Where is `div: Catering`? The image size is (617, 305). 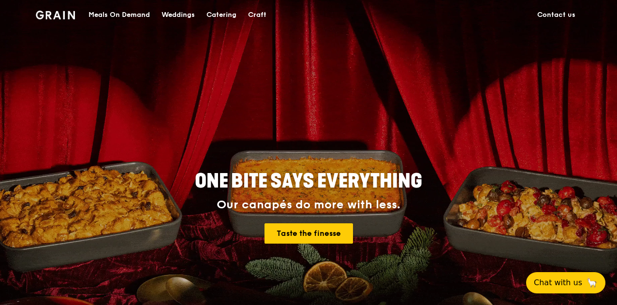
div: Catering is located at coordinates (222, 15).